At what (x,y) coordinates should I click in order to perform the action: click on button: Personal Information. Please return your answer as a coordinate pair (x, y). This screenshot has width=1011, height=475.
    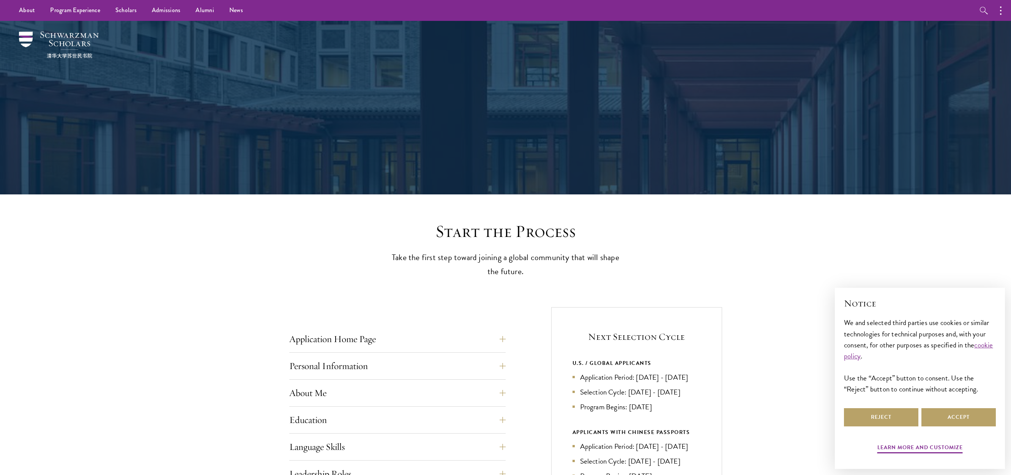
    Looking at the image, I should click on (397, 366).